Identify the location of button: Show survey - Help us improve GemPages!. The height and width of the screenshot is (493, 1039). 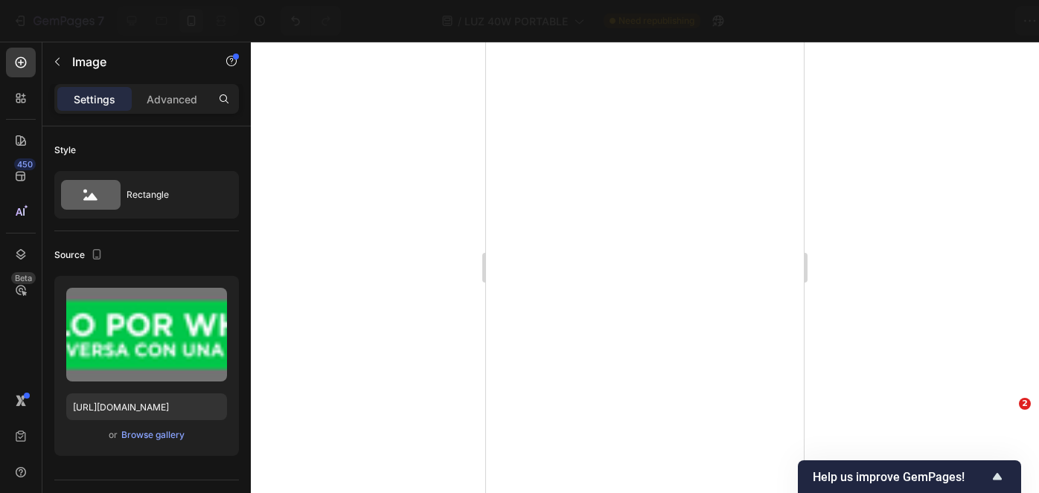
(909, 477).